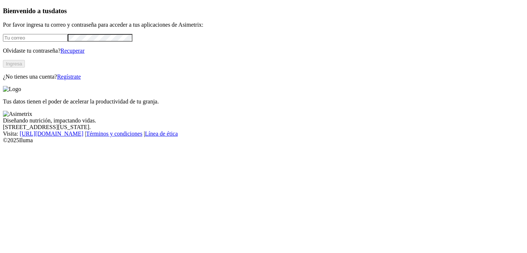 This screenshot has height=253, width=527. What do you see at coordinates (114, 134) in the screenshot?
I see `a: Términos y condiciones` at bounding box center [114, 134].